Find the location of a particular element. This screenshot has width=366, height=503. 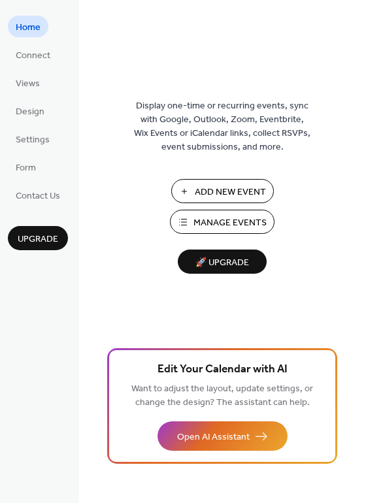

button: Upgrade is located at coordinates (38, 238).